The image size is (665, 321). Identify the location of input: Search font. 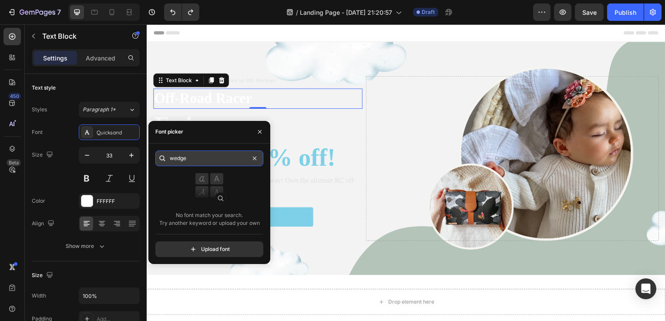
(209, 158).